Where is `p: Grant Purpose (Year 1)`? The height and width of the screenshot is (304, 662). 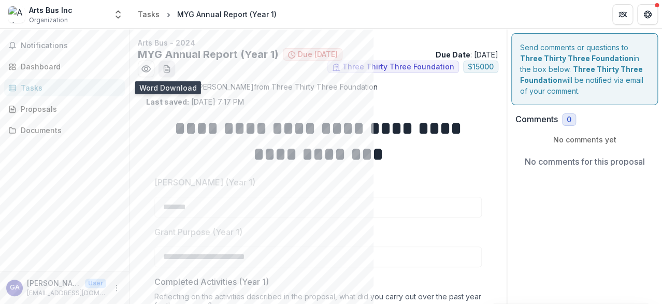
p: Grant Purpose (Year 1) is located at coordinates (198, 232).